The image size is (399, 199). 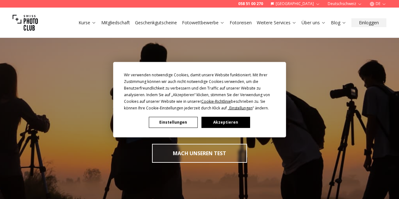 What do you see at coordinates (241, 108) in the screenshot?
I see `span: Einstellungen` at bounding box center [241, 108].